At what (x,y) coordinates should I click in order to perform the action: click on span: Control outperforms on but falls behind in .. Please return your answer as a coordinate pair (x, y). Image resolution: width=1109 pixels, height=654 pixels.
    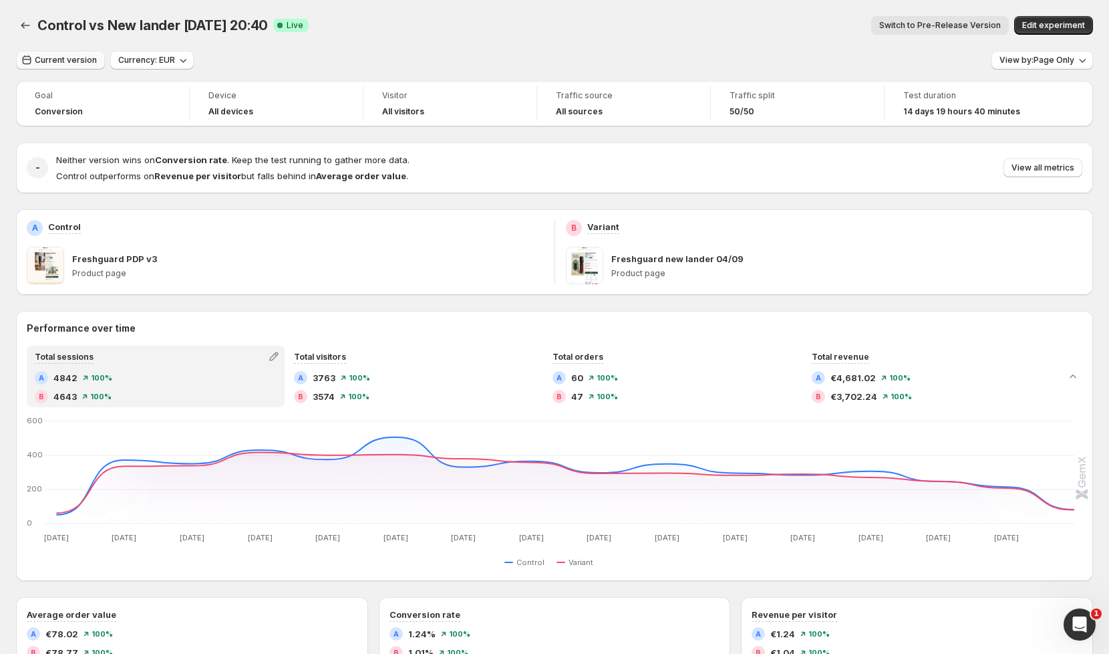
    Looking at the image, I should click on (232, 176).